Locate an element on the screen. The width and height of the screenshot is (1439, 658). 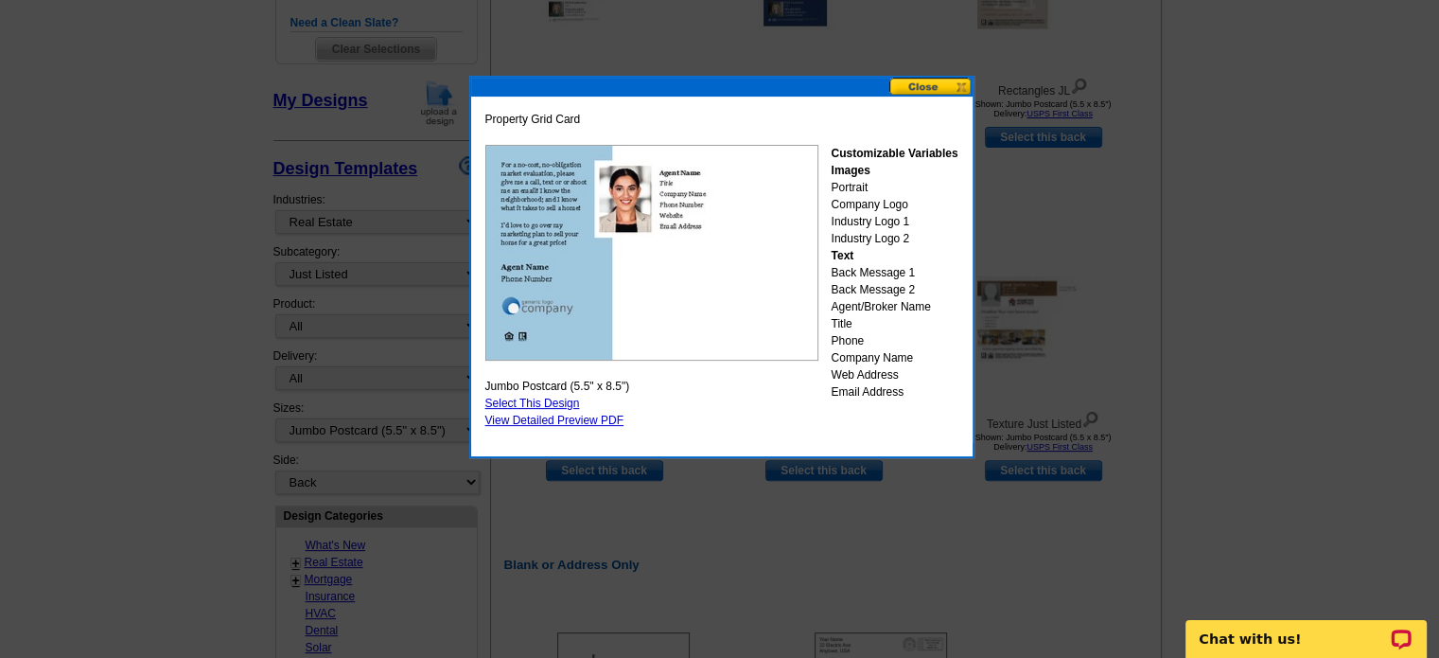
span: Property Grid Card is located at coordinates (533, 119).